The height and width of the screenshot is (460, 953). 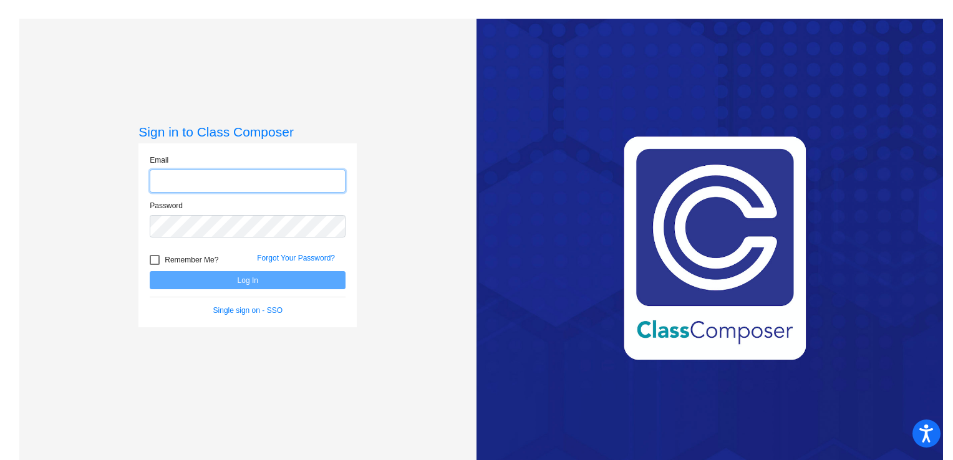 I want to click on label: Email, so click(x=159, y=160).